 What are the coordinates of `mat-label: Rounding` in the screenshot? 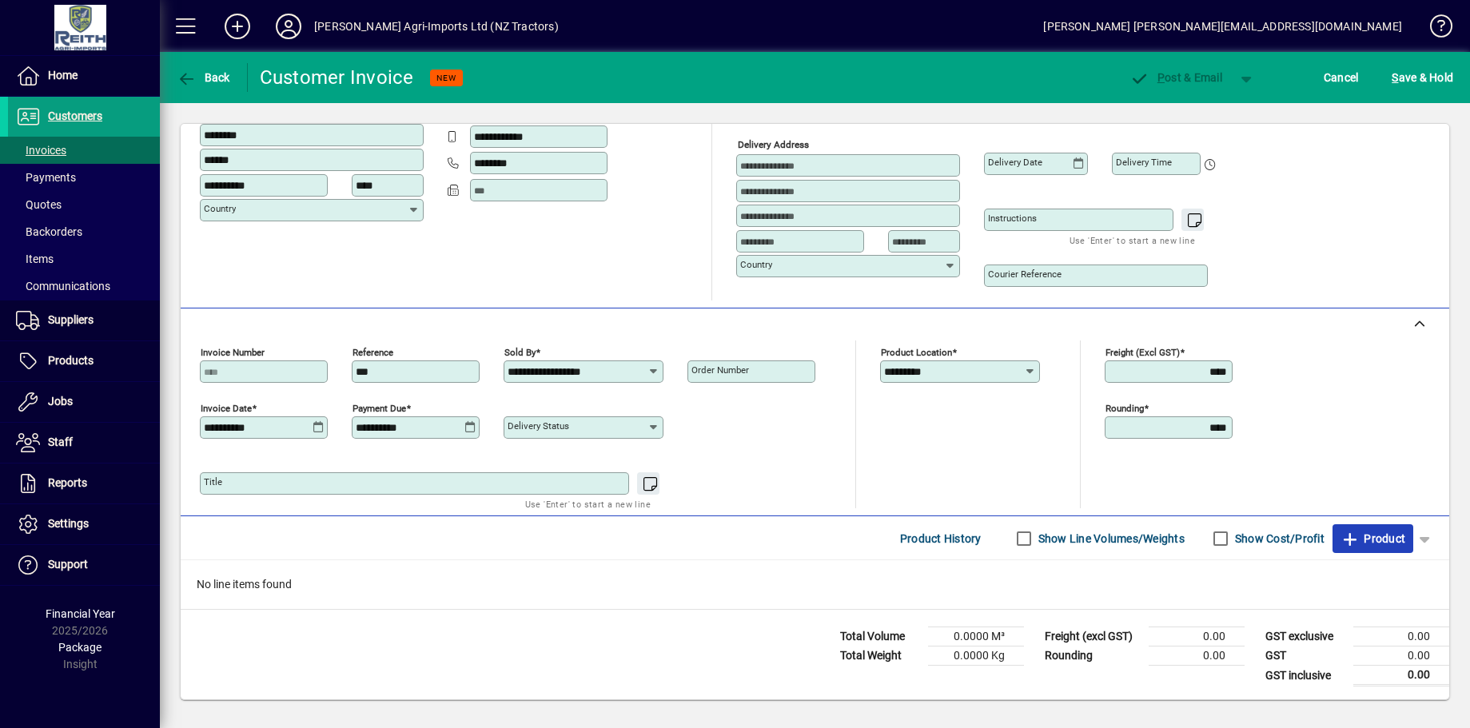 It's located at (1125, 409).